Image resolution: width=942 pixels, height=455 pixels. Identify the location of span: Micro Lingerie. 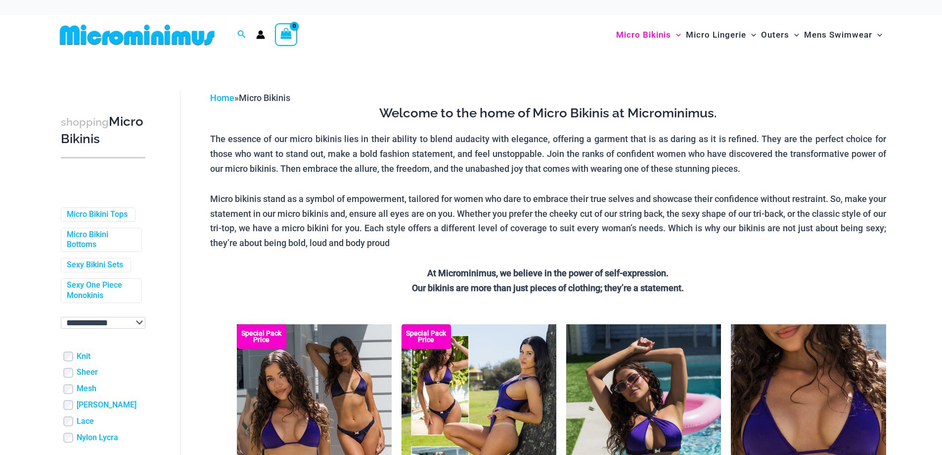
(716, 35).